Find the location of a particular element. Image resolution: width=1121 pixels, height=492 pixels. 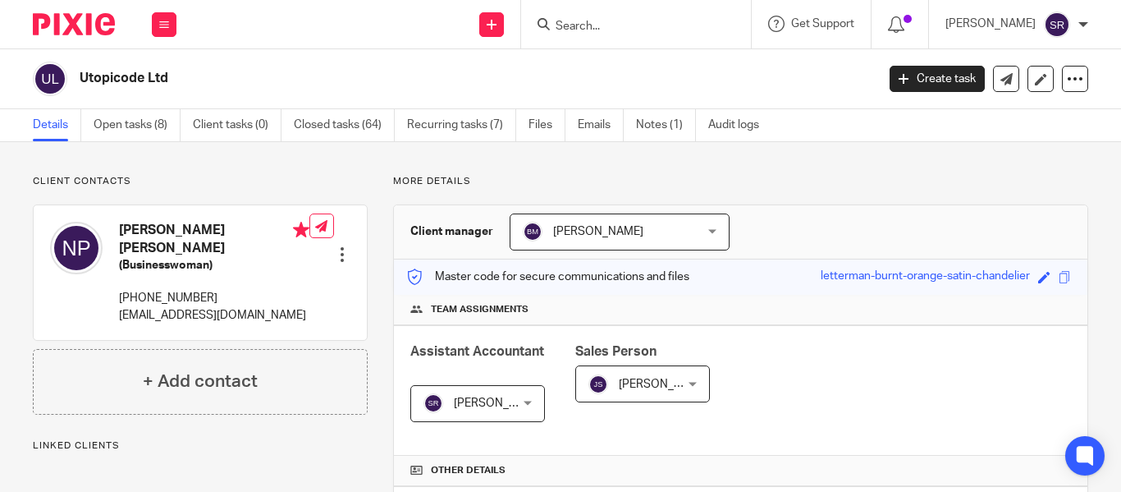

h2: Utopicode Ltd is located at coordinates (394, 78).